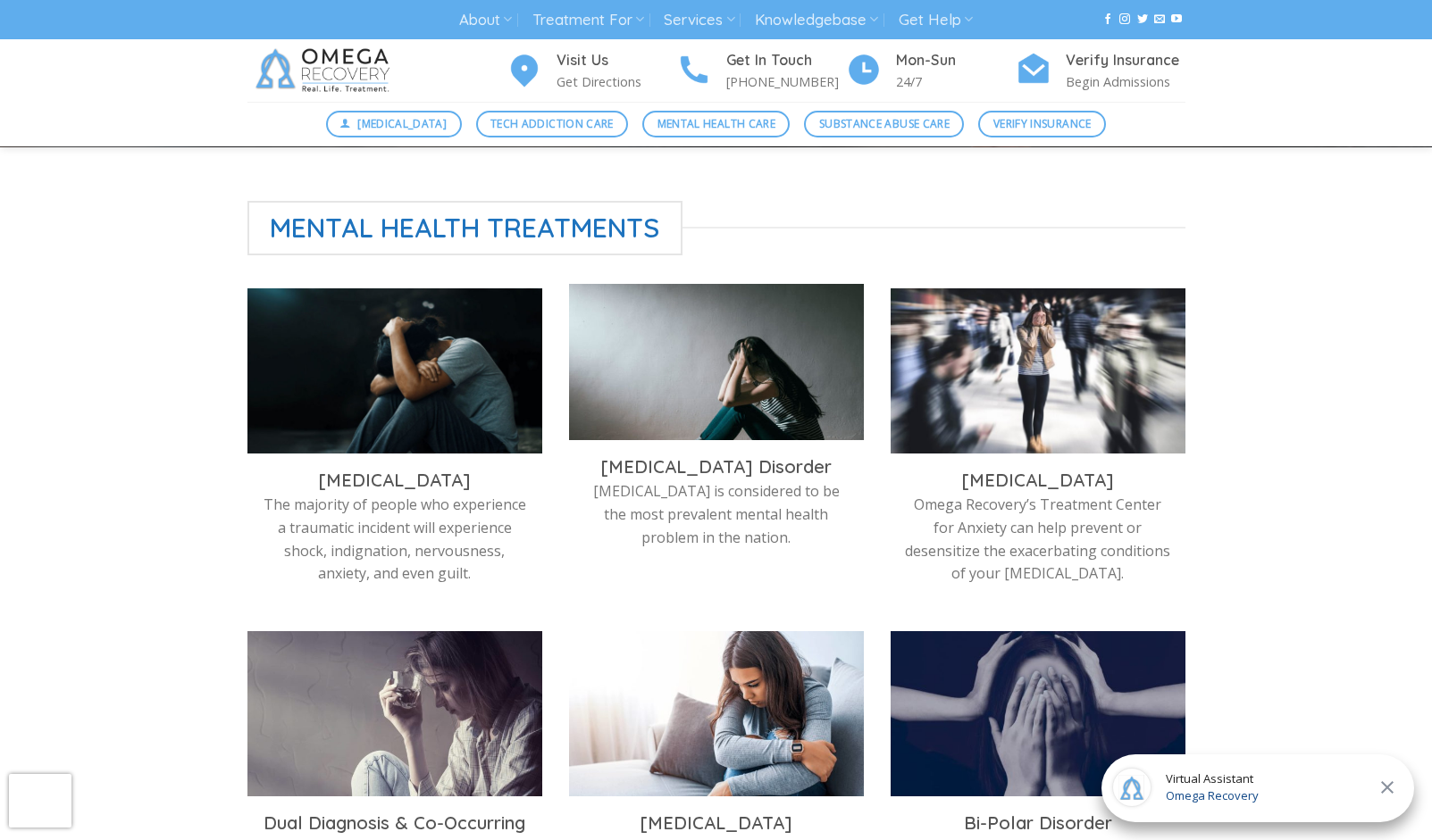 The width and height of the screenshot is (1432, 840). Describe the element at coordinates (616, 60) in the screenshot. I see `h4: Visit Us` at that location.